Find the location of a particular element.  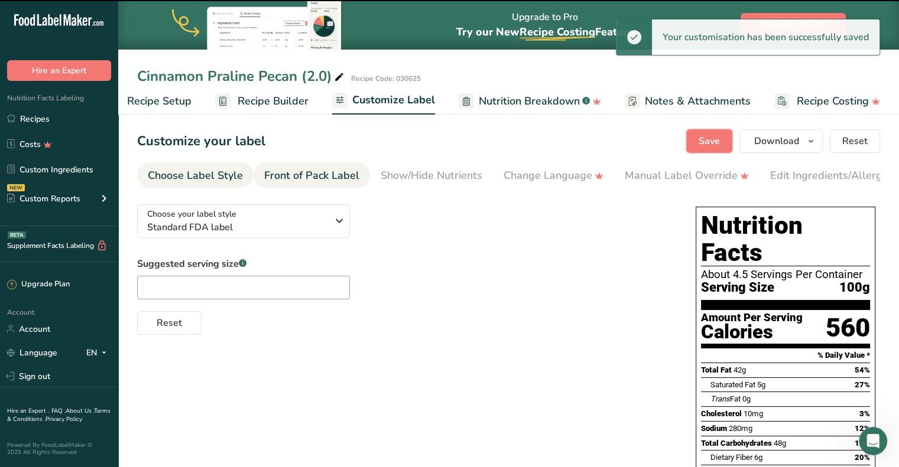

div: EN is located at coordinates (99, 353).